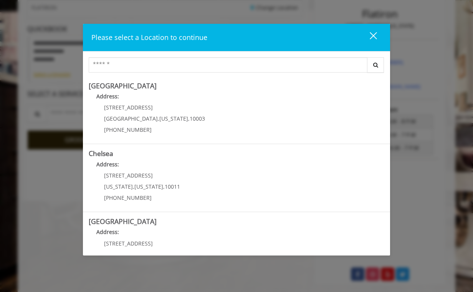  Describe the element at coordinates (237, 67) in the screenshot. I see `div: Center Select` at that location.